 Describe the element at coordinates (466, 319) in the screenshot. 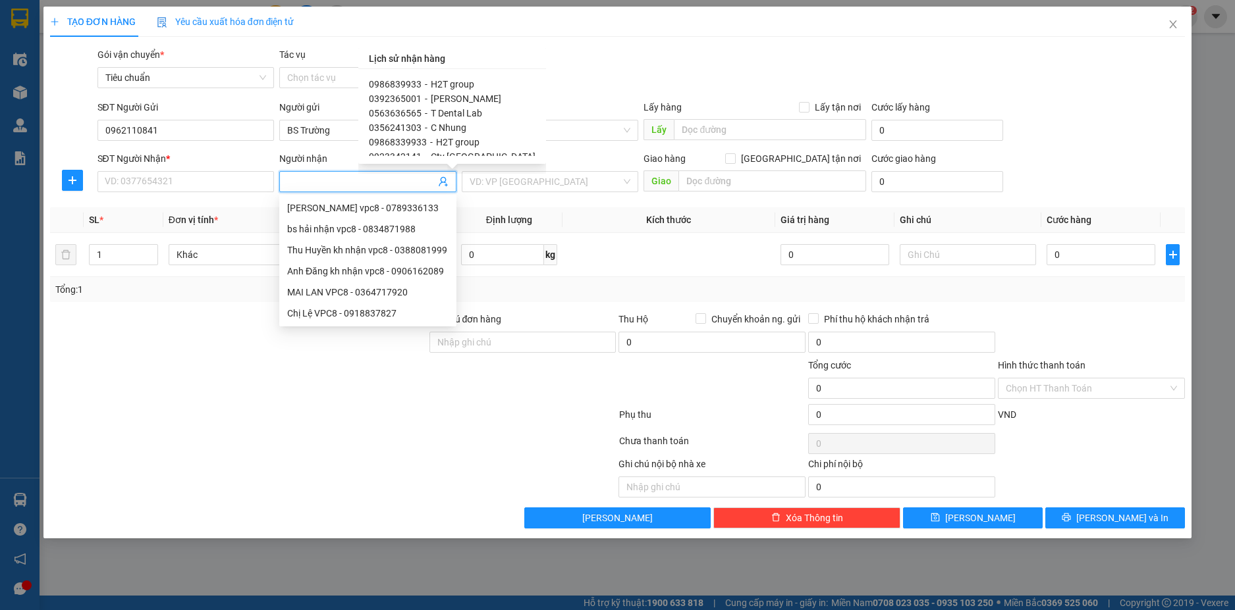

I see `label: Ghi chú đơn hàng` at that location.